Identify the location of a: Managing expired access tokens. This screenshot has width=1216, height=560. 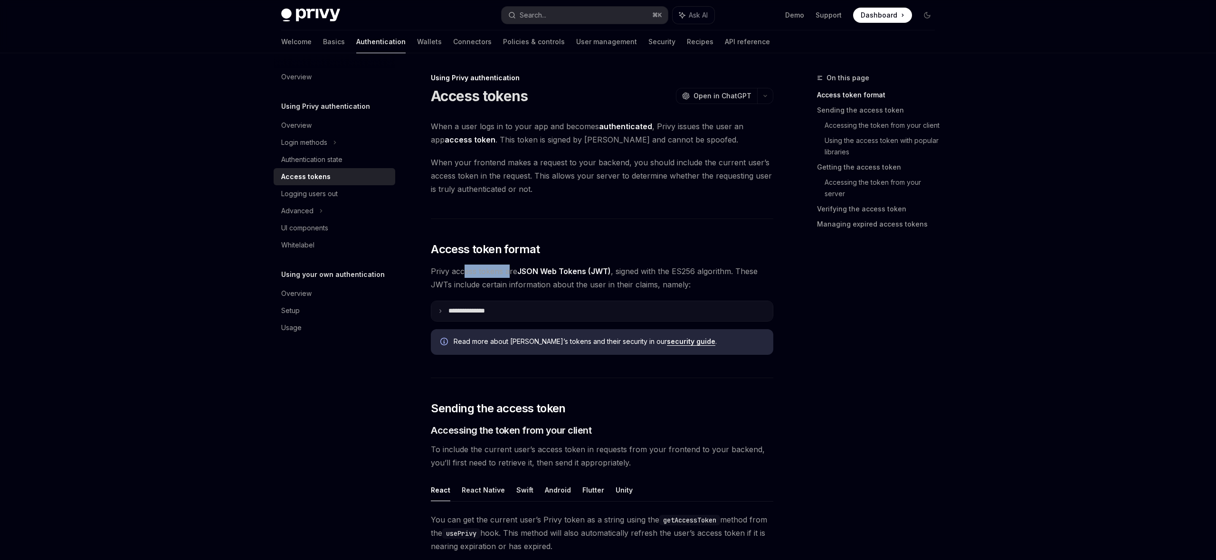
(880, 224).